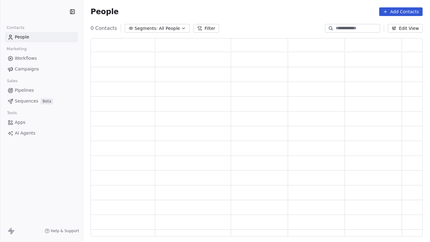  Describe the element at coordinates (41, 37) in the screenshot. I see `a: People` at that location.